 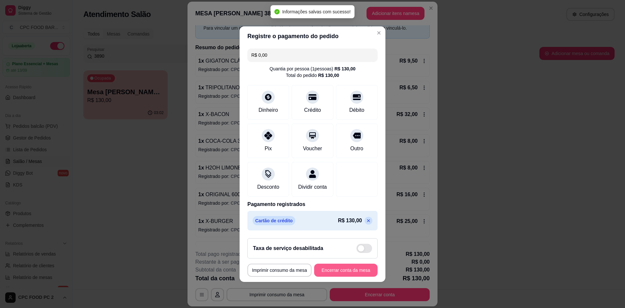 I want to click on div: Quantia por pessoa ( 1 pessoas), so click(x=312, y=69).